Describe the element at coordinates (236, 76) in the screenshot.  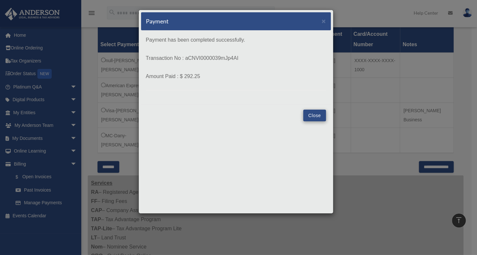
I see `p: Amount Paid : $ 292.25` at that location.